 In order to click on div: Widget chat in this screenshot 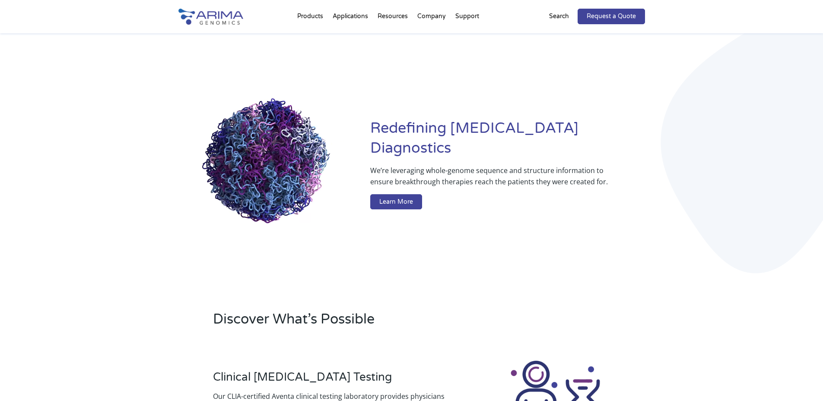, I will do `click(802, 380)`.